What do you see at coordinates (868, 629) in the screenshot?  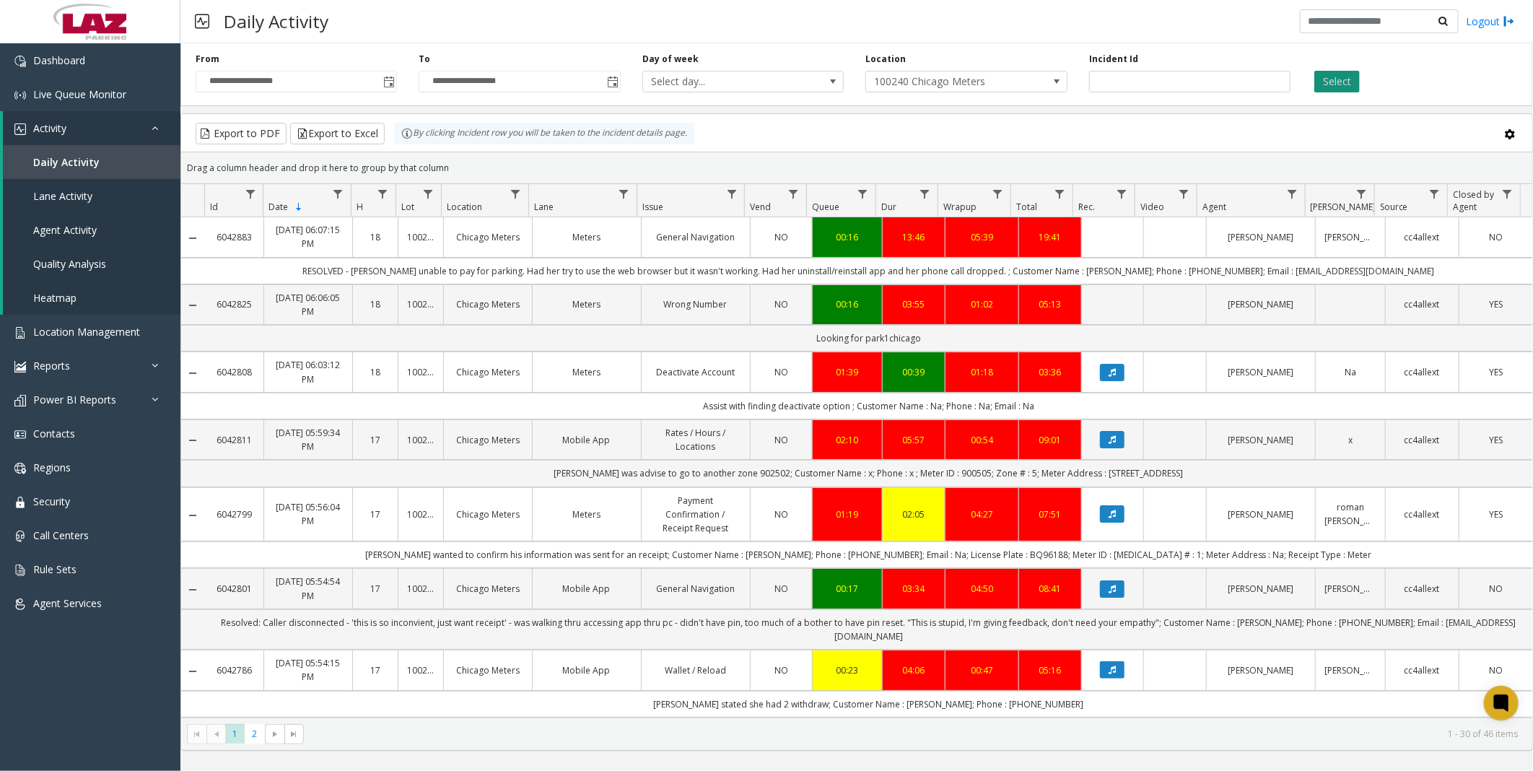 I see `td: Resolved: Caller disconnected - 'this is so inconvient, just want receipt' - was walking thru acc...` at bounding box center [868, 629].